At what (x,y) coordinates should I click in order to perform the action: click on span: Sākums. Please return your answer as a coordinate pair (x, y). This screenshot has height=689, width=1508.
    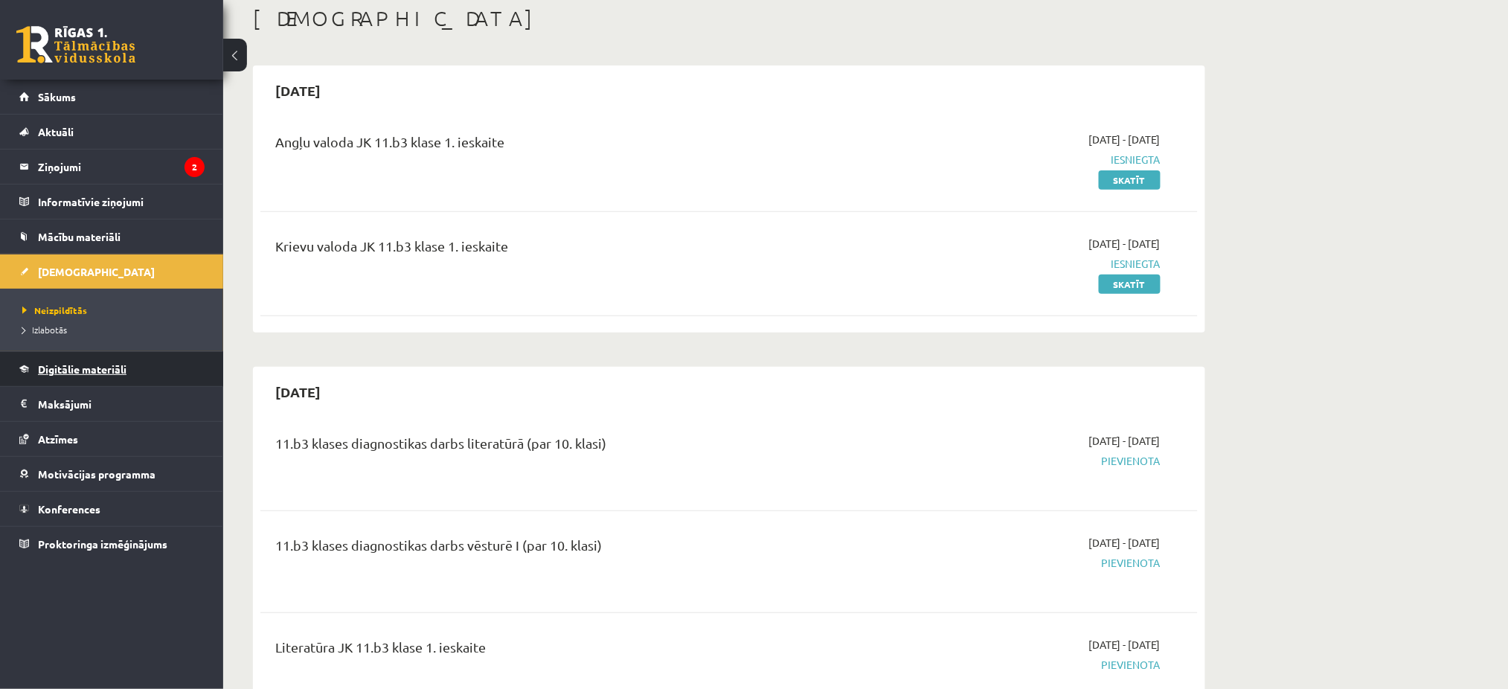
    Looking at the image, I should click on (57, 97).